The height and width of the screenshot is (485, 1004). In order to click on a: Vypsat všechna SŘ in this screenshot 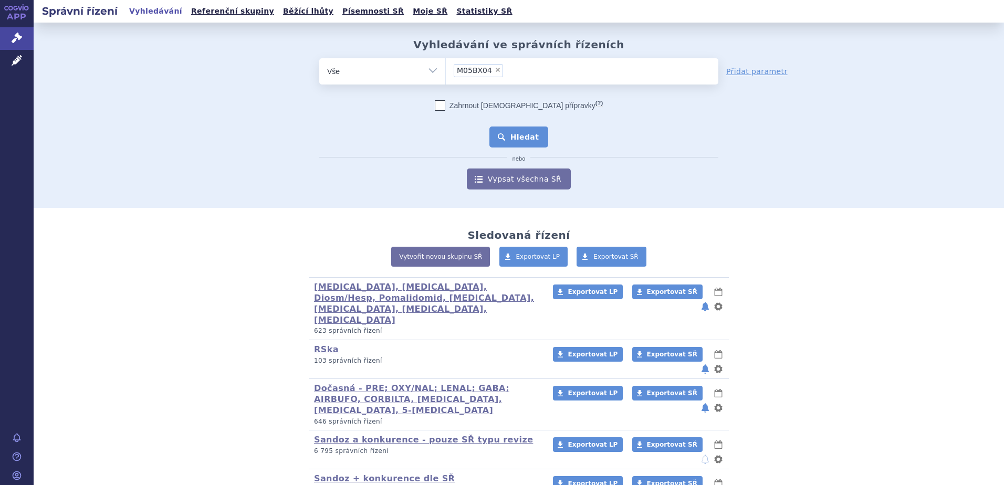, I will do `click(519, 179)`.